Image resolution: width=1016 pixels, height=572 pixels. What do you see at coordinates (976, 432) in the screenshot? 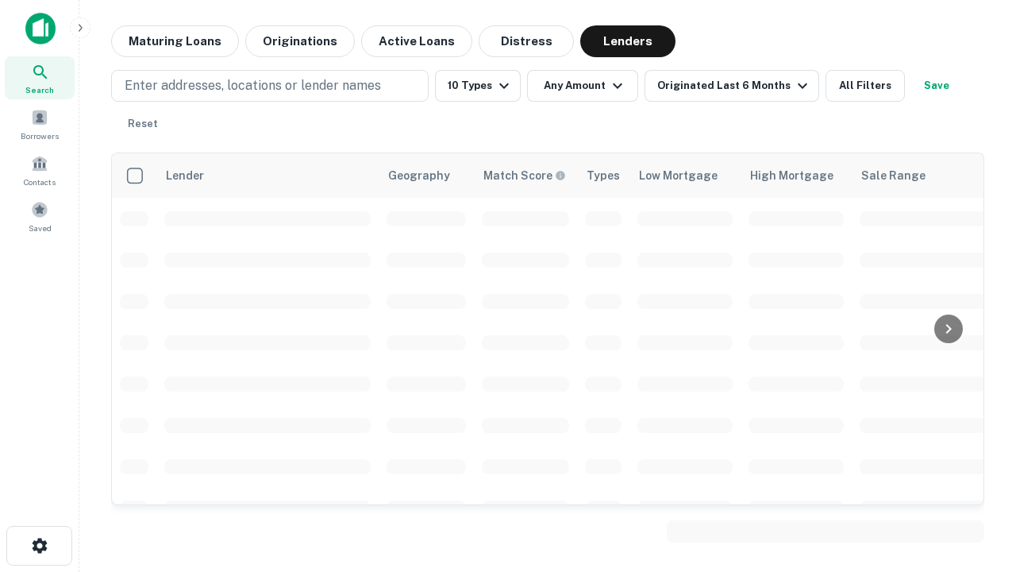
I see `div: Chat Widget` at bounding box center [976, 432].